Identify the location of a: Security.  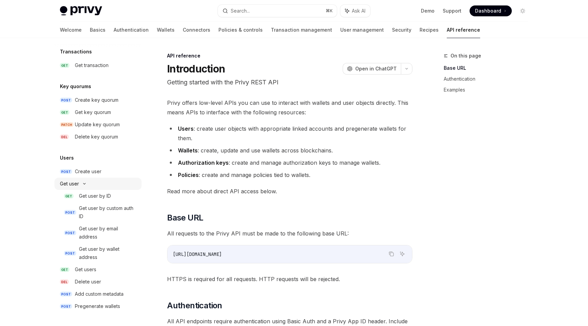
(401, 30).